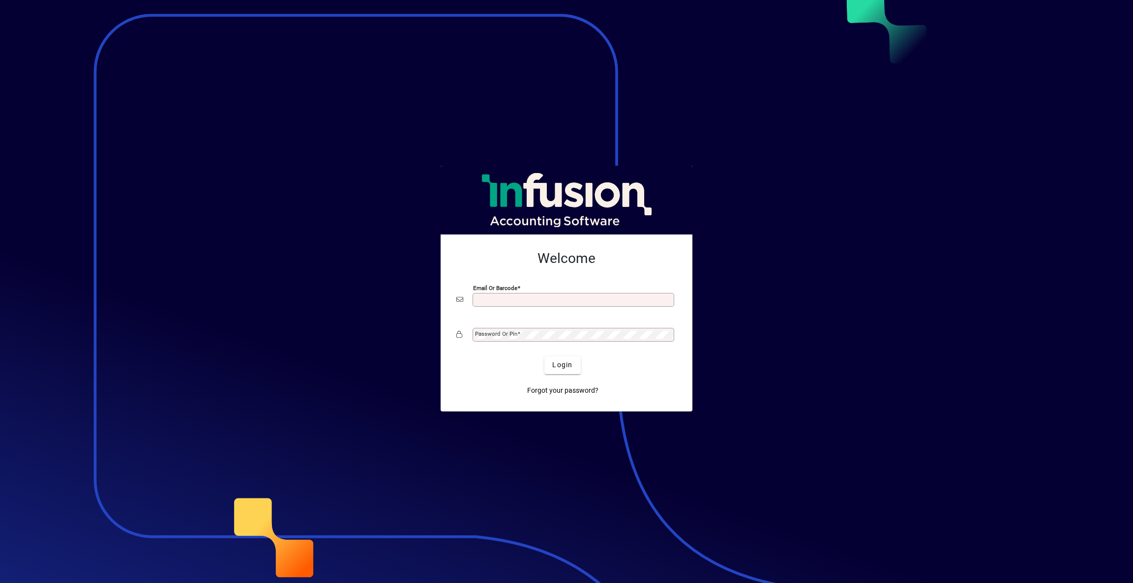  I want to click on span: Forgot your password?, so click(563, 391).